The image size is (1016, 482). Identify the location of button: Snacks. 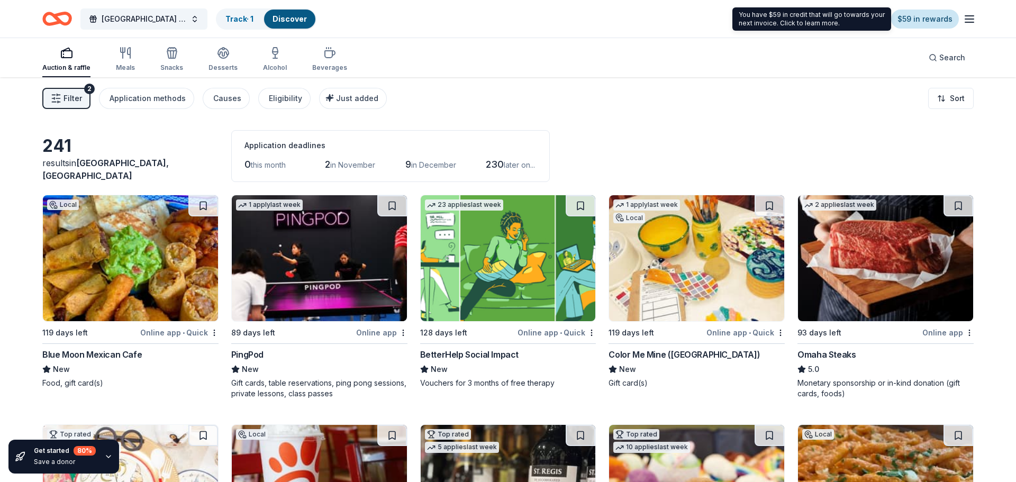
(171, 60).